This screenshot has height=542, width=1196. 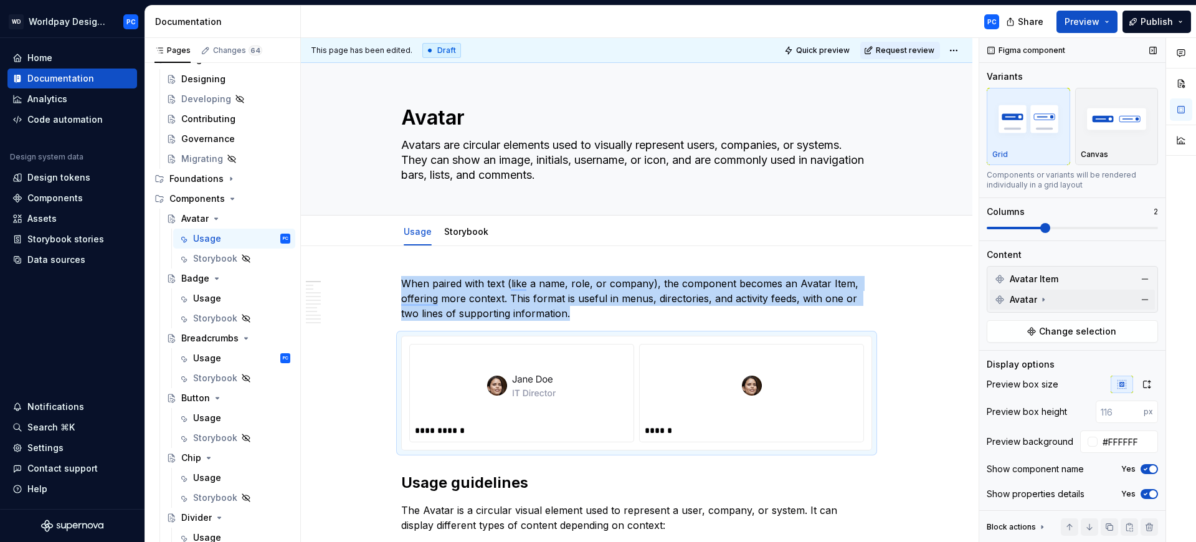 What do you see at coordinates (1024, 300) in the screenshot?
I see `span: Avatar` at bounding box center [1024, 300].